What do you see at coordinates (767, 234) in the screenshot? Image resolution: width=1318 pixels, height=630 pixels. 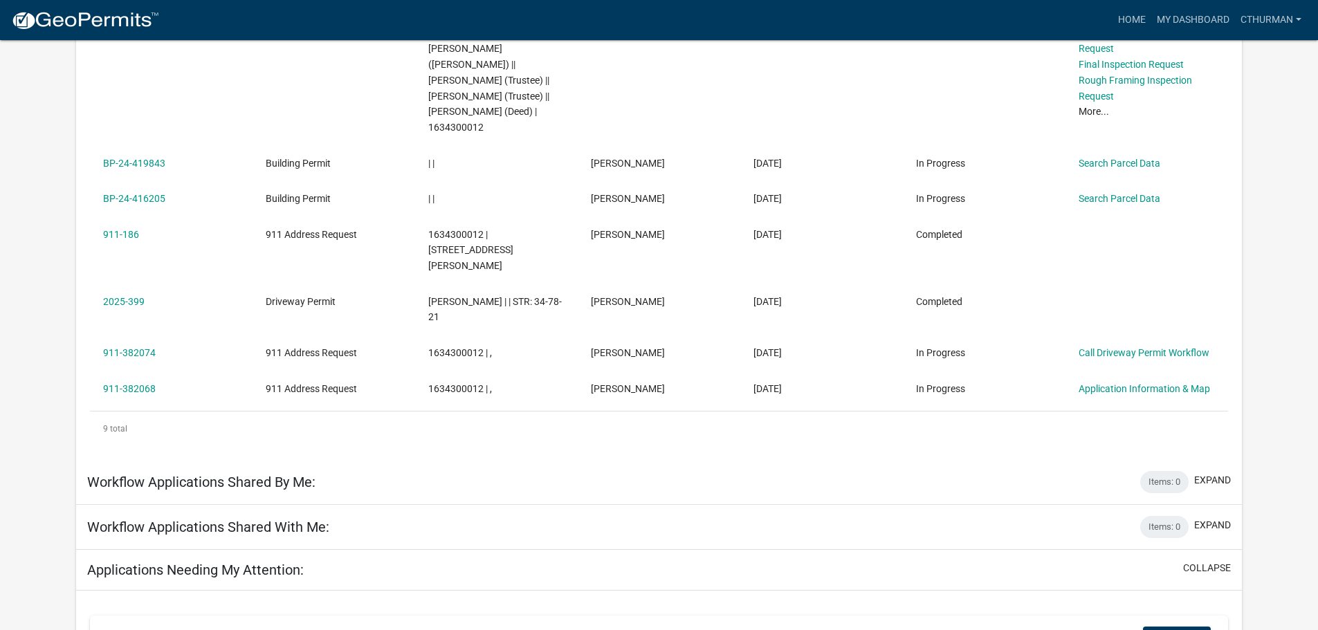 I see `span: 03/07/2025` at bounding box center [767, 234].